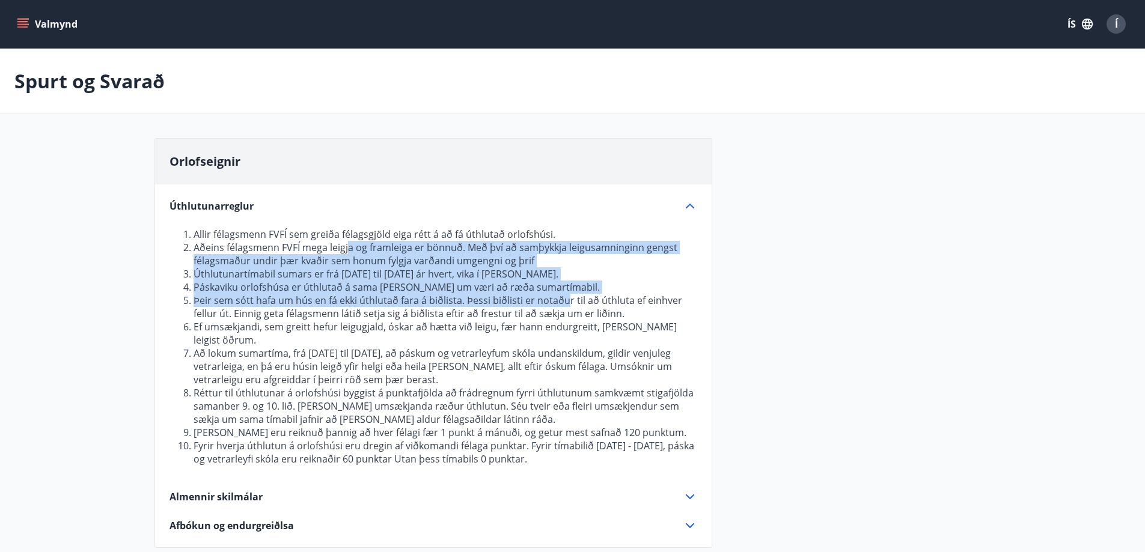 The height and width of the screenshot is (552, 1145). What do you see at coordinates (48, 24) in the screenshot?
I see `button: menu` at bounding box center [48, 24].